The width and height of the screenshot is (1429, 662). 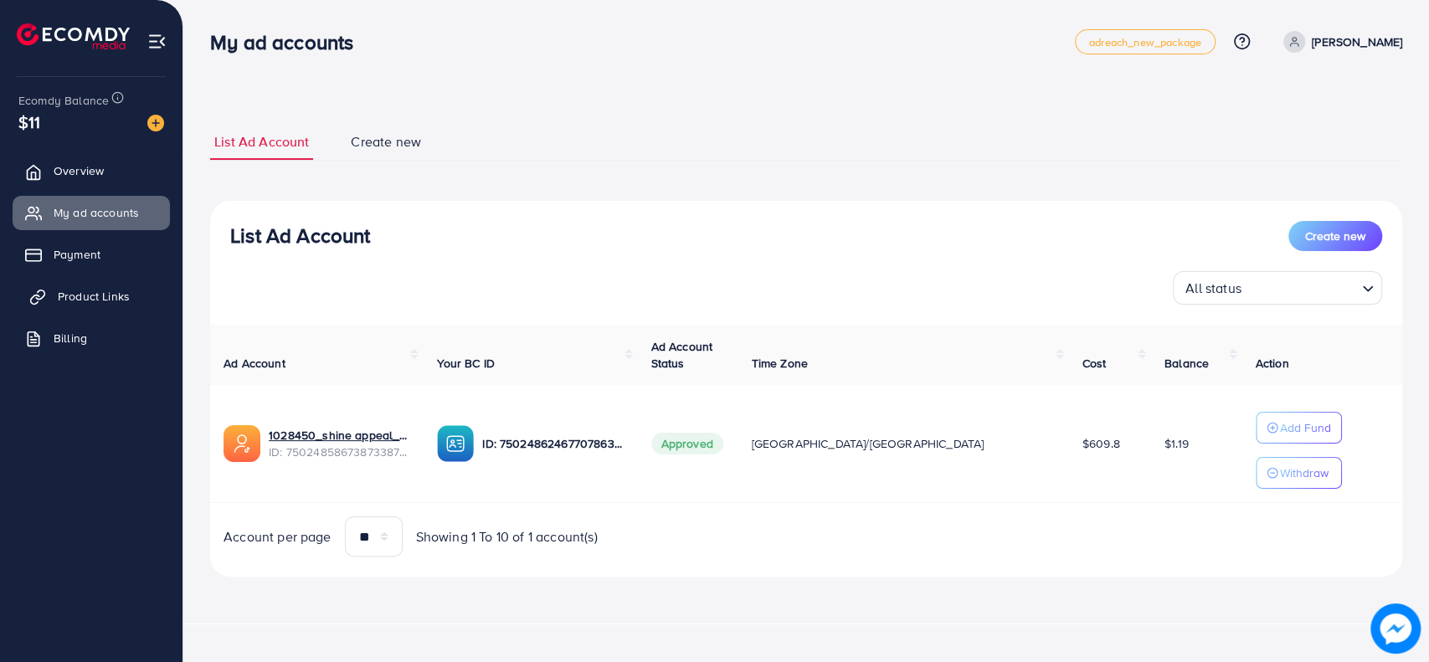 I want to click on span: List Ad Account, so click(x=261, y=142).